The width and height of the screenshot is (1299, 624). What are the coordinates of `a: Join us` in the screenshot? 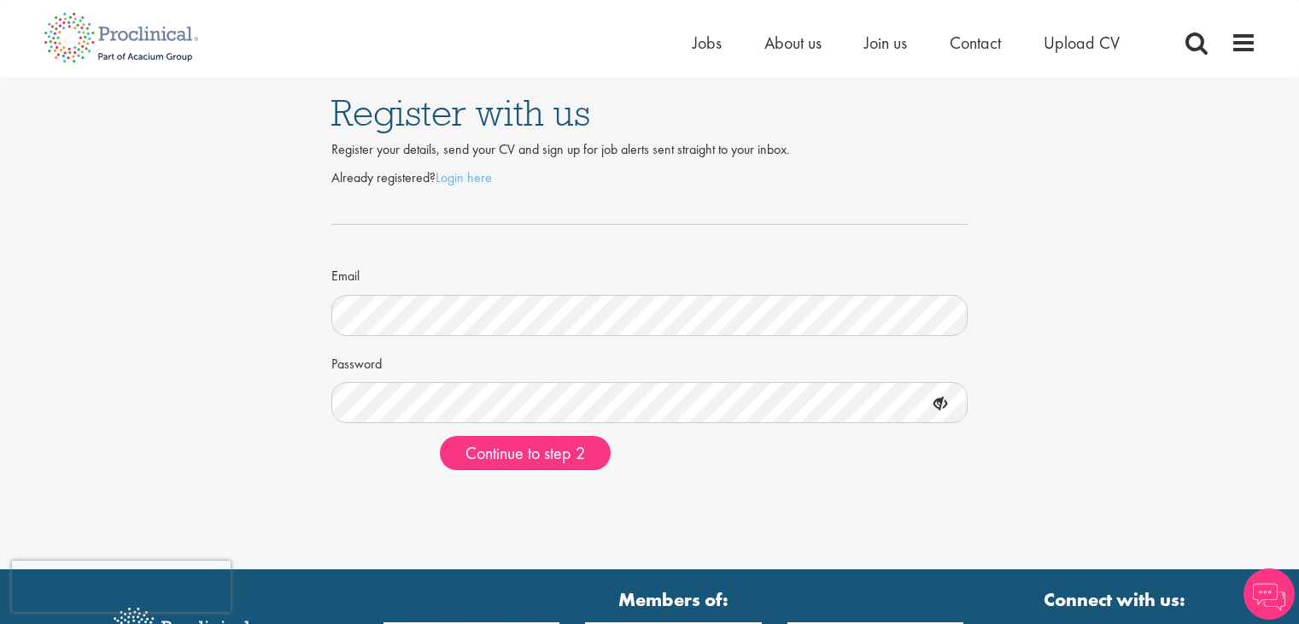 It's located at (886, 43).